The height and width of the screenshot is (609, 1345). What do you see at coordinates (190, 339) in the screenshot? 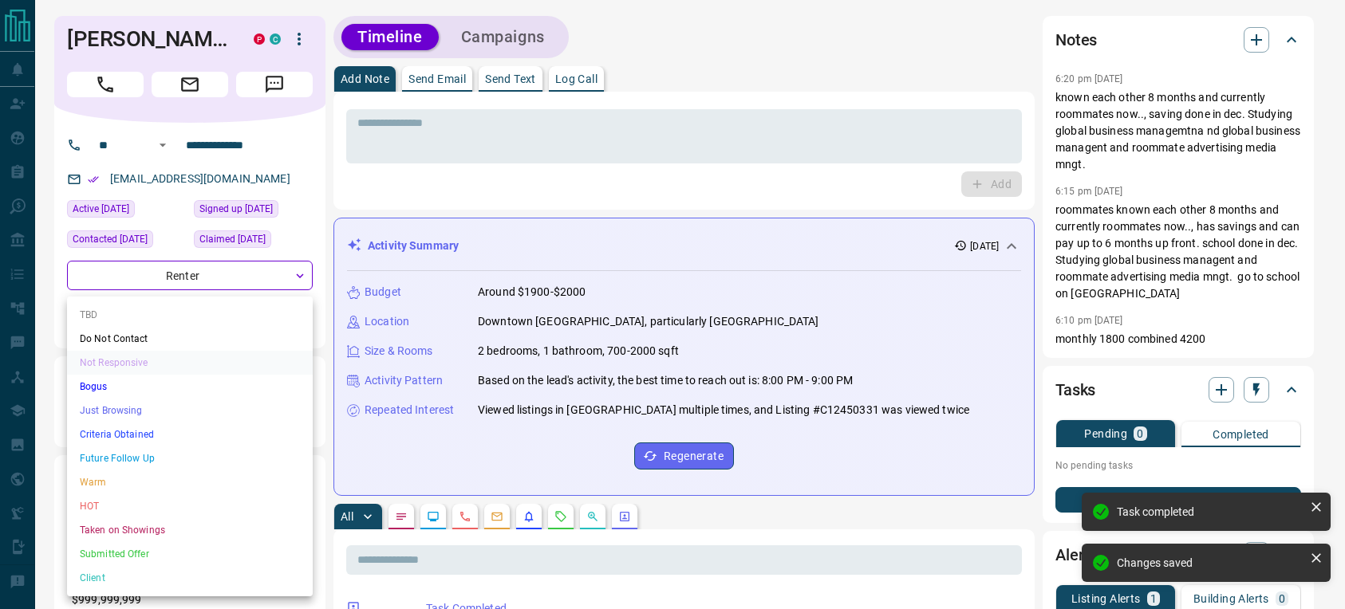
I see `li: Do Not Contact` at bounding box center [190, 339].